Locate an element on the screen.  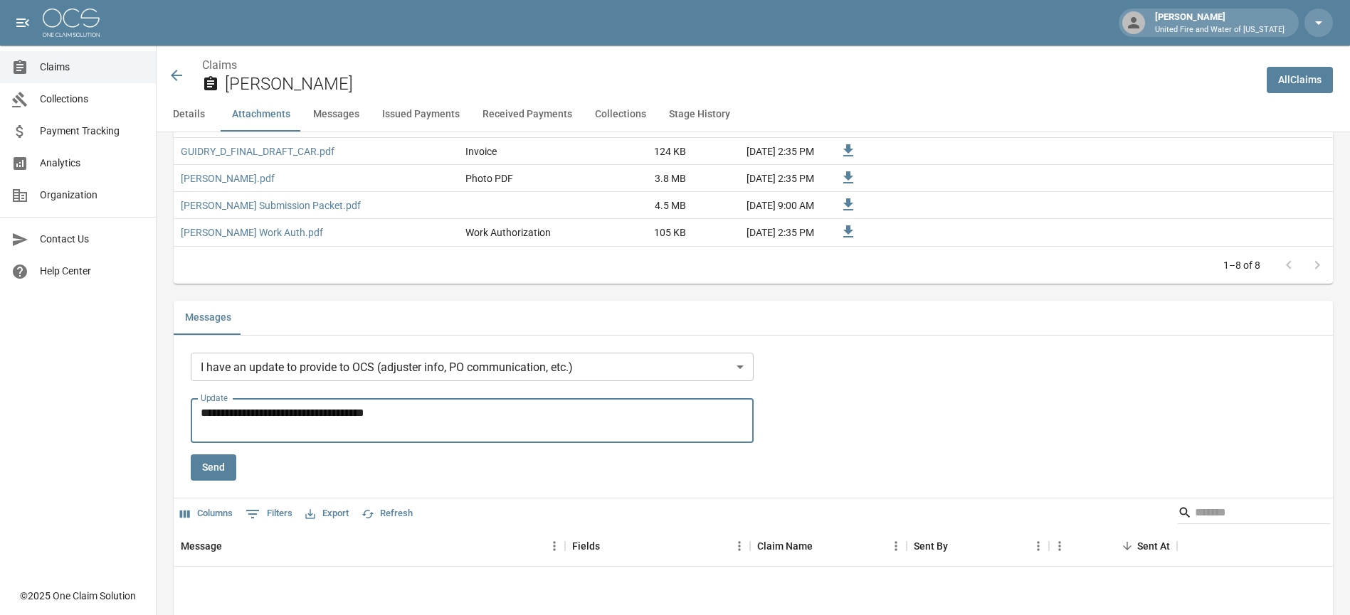
span: Claims is located at coordinates (92, 67).